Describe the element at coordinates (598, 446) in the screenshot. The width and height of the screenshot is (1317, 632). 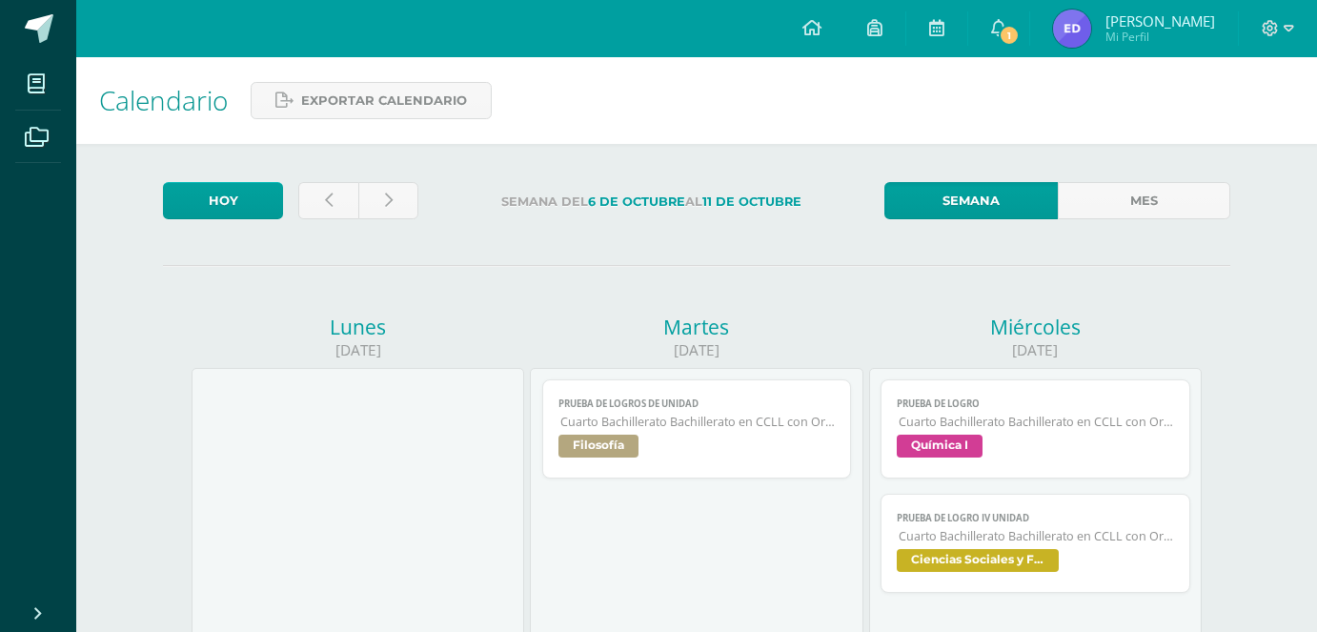
I see `span: Filosofía` at that location.